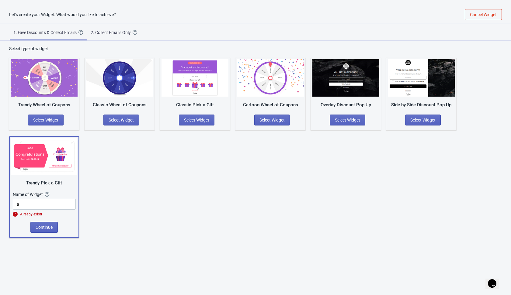  I want to click on img: gift_game_v2.jpg, so click(44, 157).